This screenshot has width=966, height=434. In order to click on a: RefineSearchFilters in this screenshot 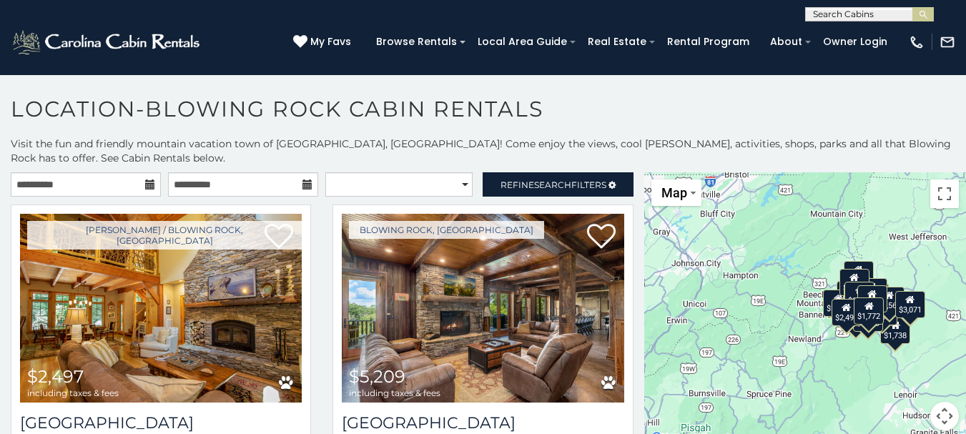, I will do `click(558, 184)`.